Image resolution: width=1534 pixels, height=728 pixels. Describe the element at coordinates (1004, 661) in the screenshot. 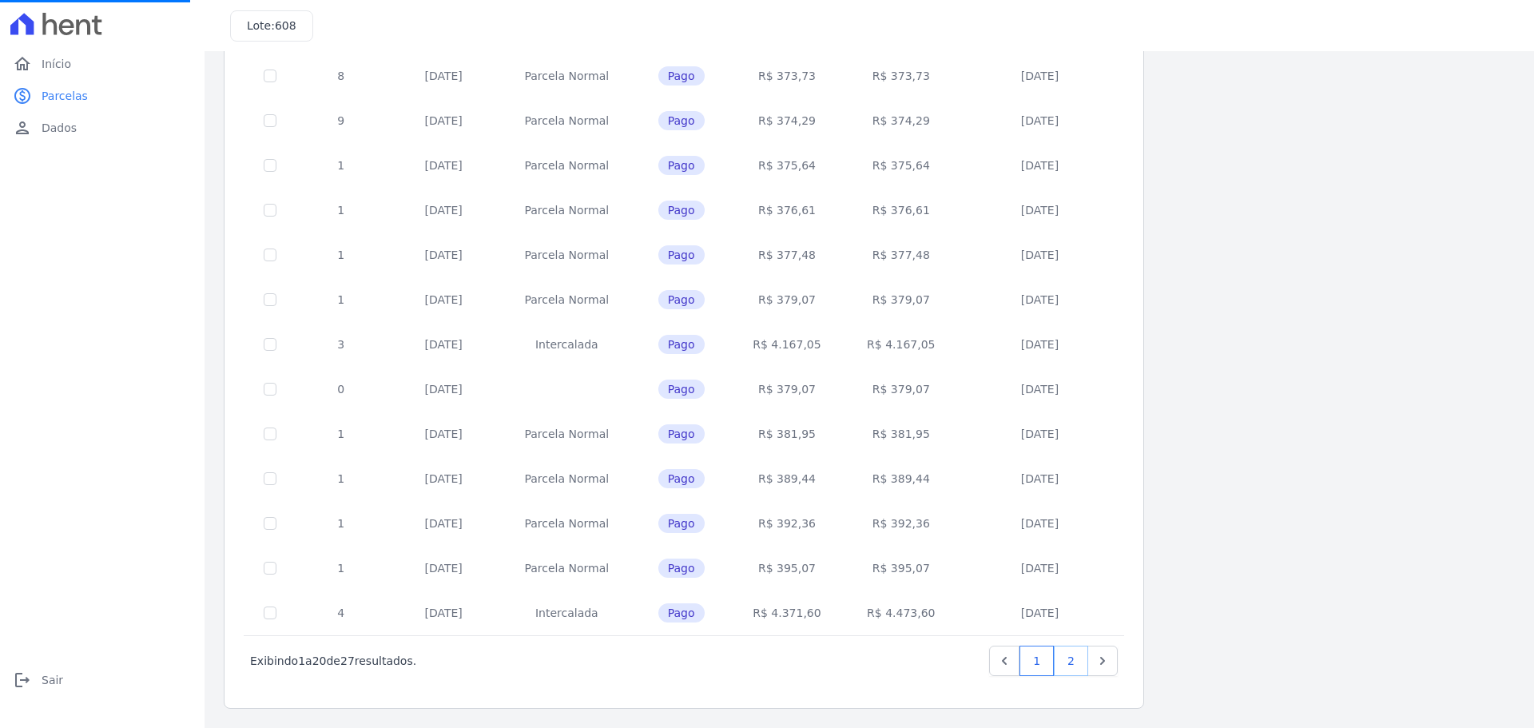

I see `a: Previous` at that location.